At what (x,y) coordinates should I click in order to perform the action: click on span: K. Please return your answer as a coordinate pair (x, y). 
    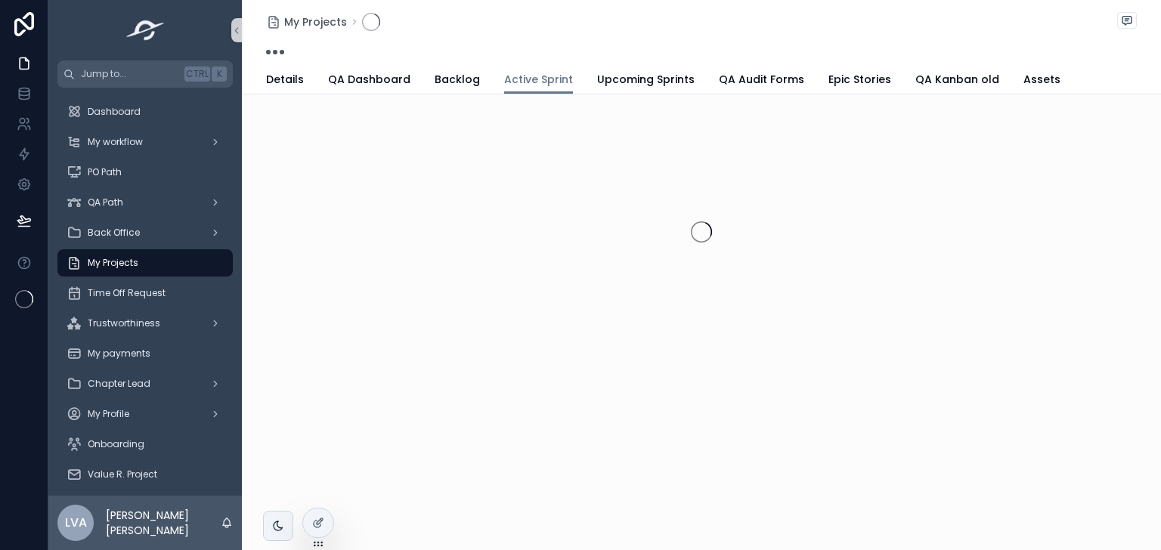
    Looking at the image, I should click on (219, 74).